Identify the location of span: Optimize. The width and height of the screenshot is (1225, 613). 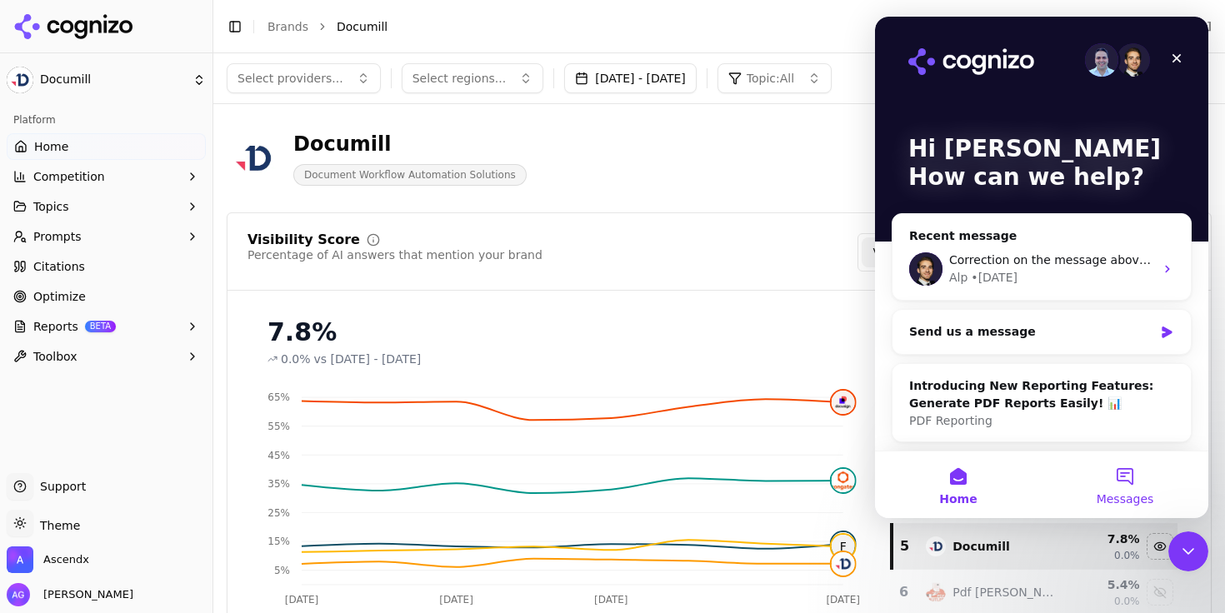
(59, 297).